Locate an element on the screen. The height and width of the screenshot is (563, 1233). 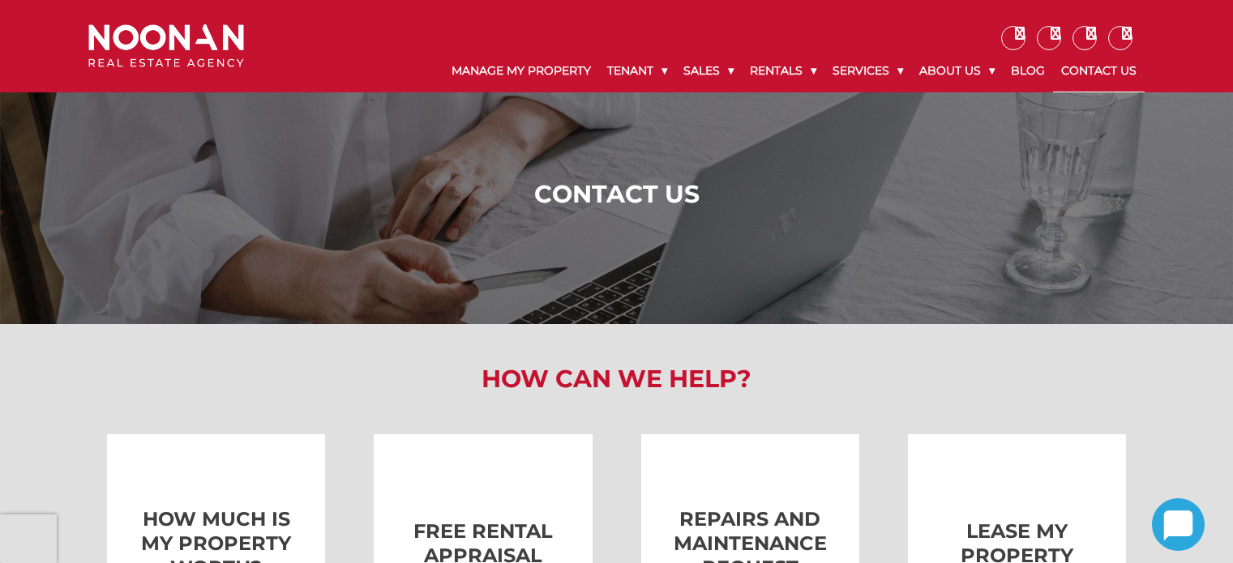
a: Sales is located at coordinates (709, 71).